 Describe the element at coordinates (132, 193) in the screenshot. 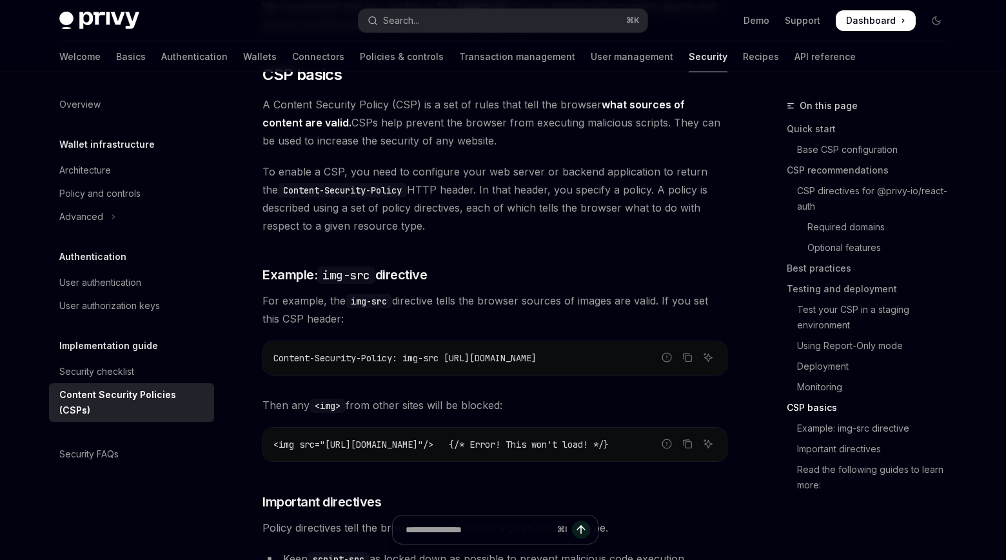

I see `a: Policy and controls` at that location.